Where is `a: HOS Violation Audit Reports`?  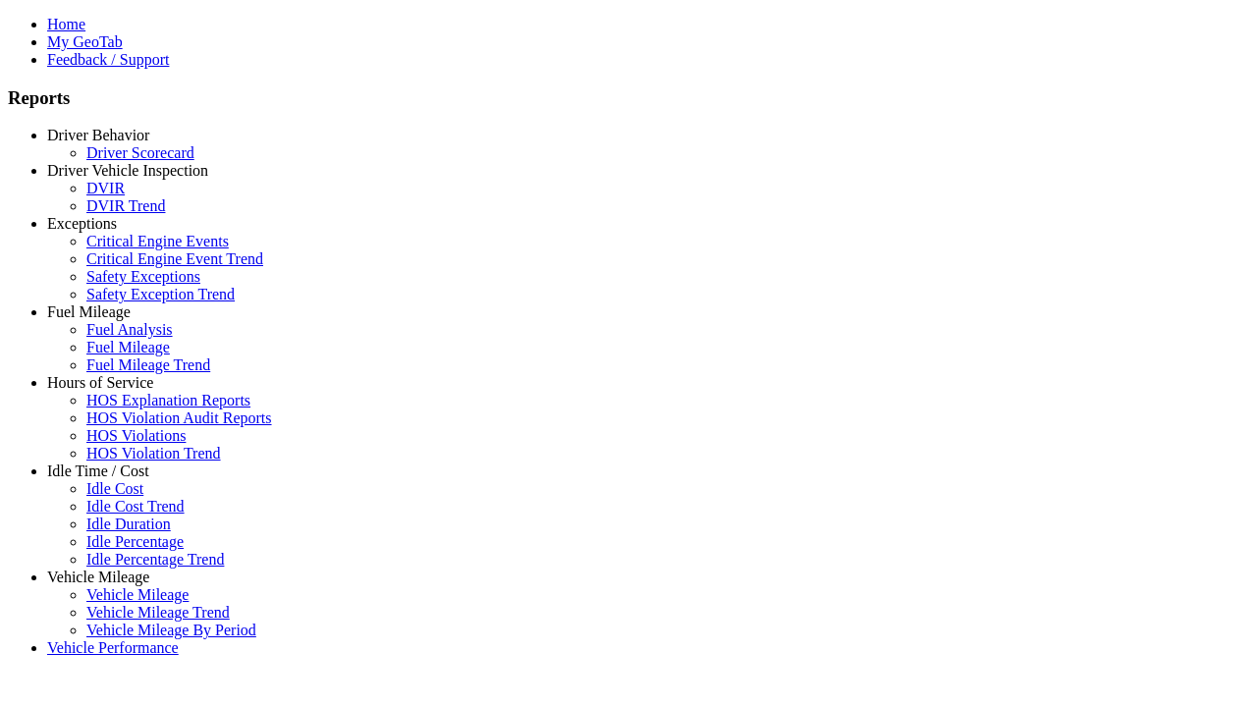
a: HOS Violation Audit Reports is located at coordinates (179, 417).